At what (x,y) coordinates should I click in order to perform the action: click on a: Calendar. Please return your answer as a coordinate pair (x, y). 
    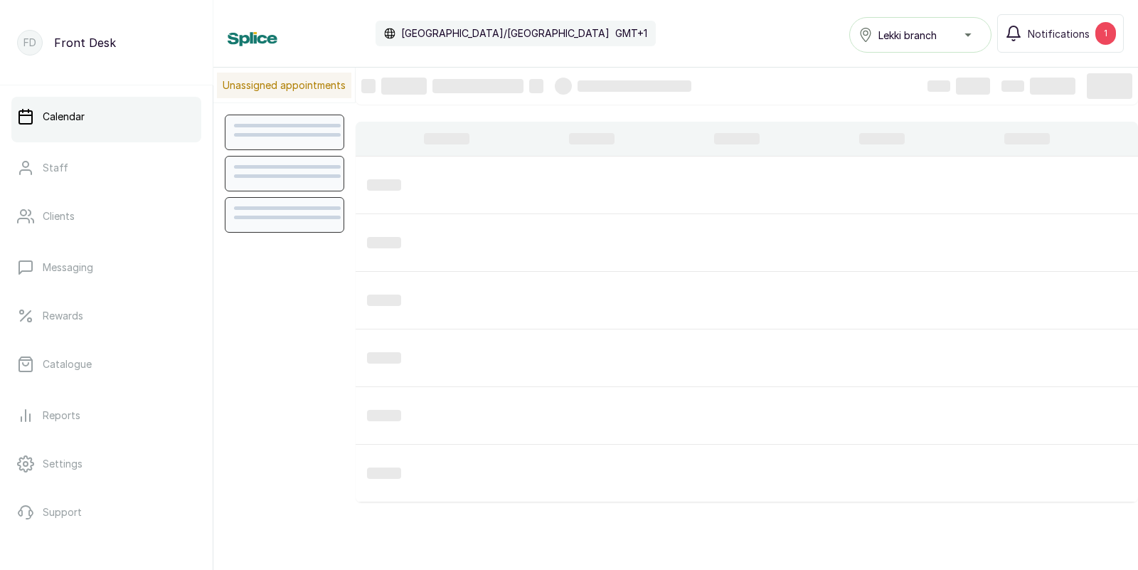
    Looking at the image, I should click on (106, 117).